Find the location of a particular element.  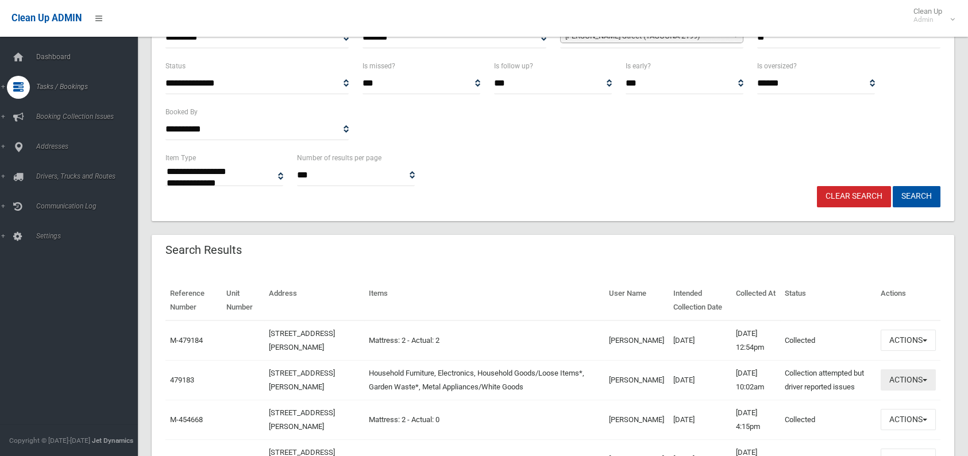

span: Settings is located at coordinates (90, 236).